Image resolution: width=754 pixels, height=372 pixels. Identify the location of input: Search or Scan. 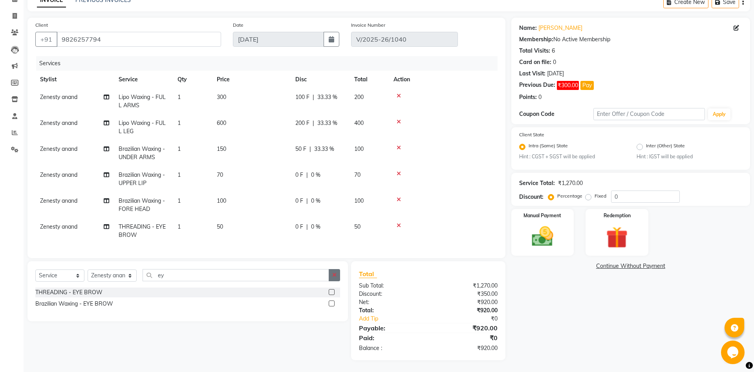
(236, 275).